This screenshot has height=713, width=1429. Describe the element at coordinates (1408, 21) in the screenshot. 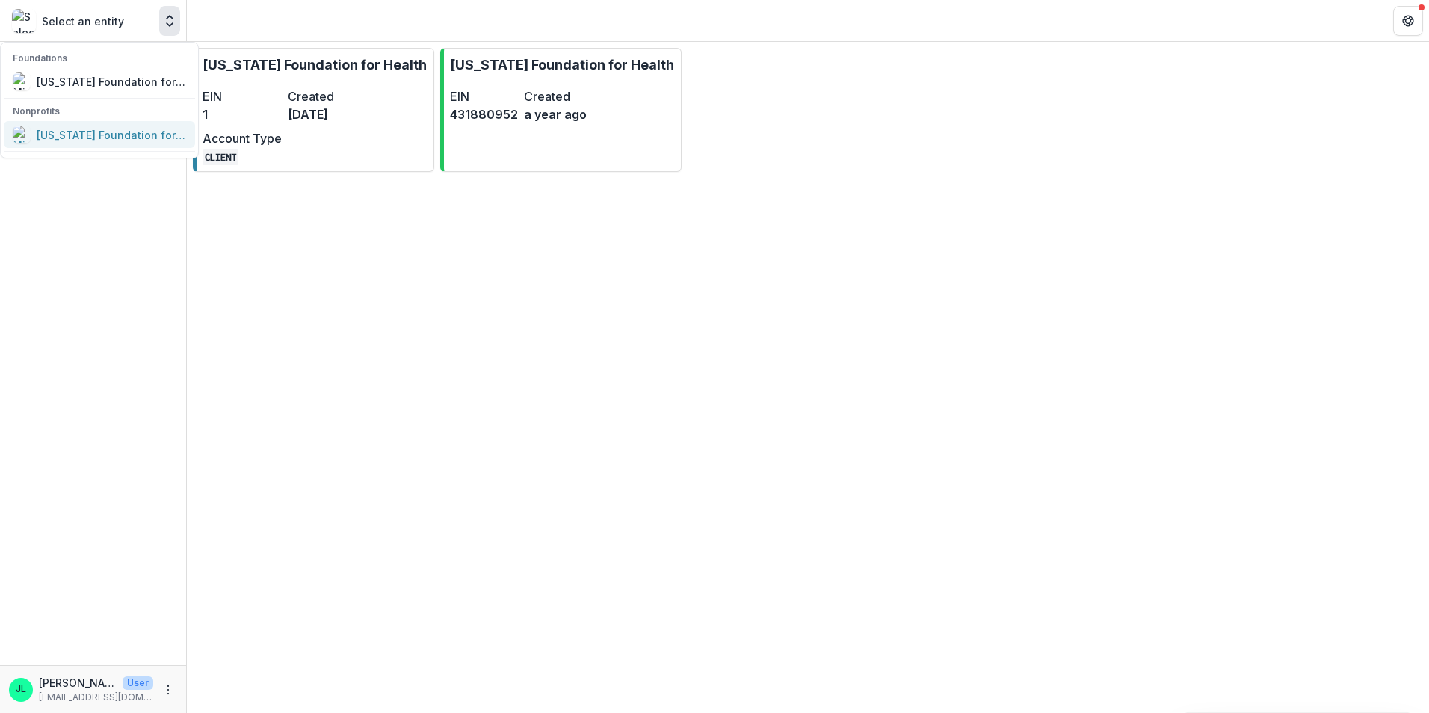

I see `button: Get Help` at that location.